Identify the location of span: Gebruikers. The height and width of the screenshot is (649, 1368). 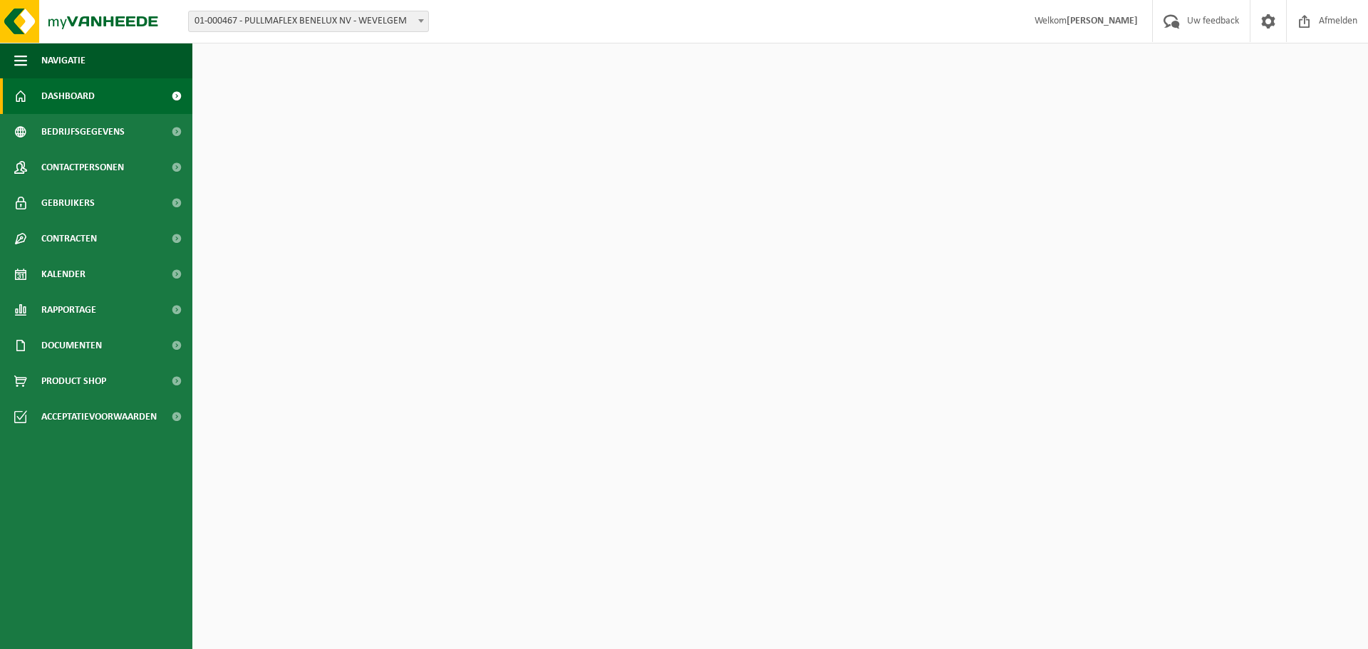
(68, 203).